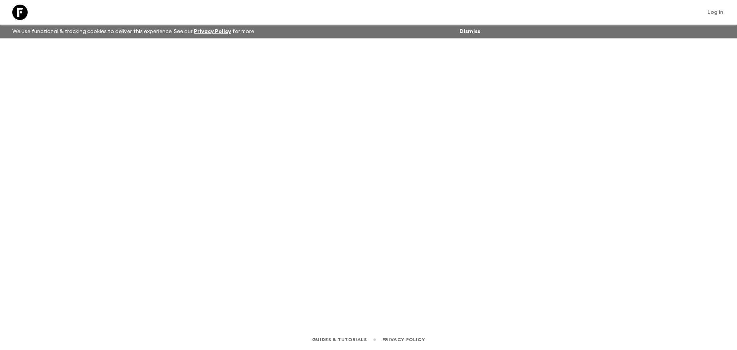 The image size is (737, 350). What do you see at coordinates (134, 31) in the screenshot?
I see `p: We use functional & tracking cookies to deliver this experience. See our for more.` at bounding box center [134, 31].